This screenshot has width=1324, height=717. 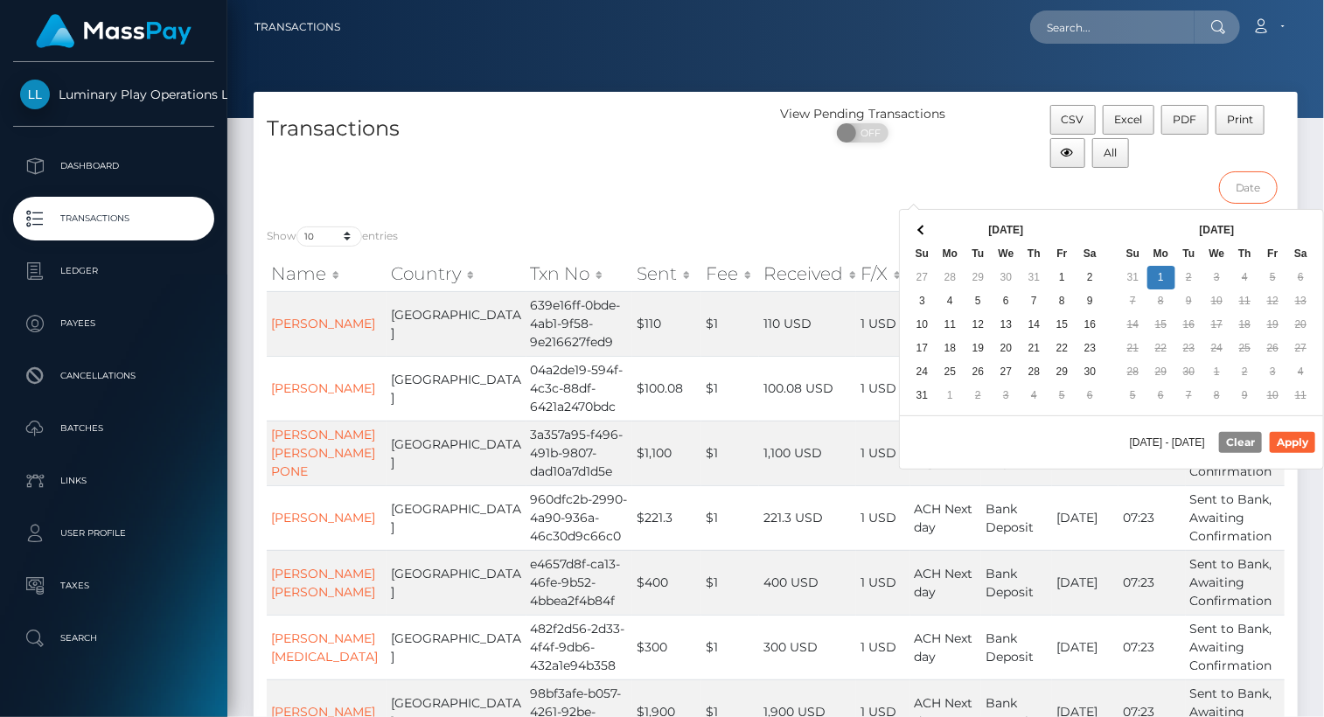 I want to click on span: CSV, so click(x=1073, y=119).